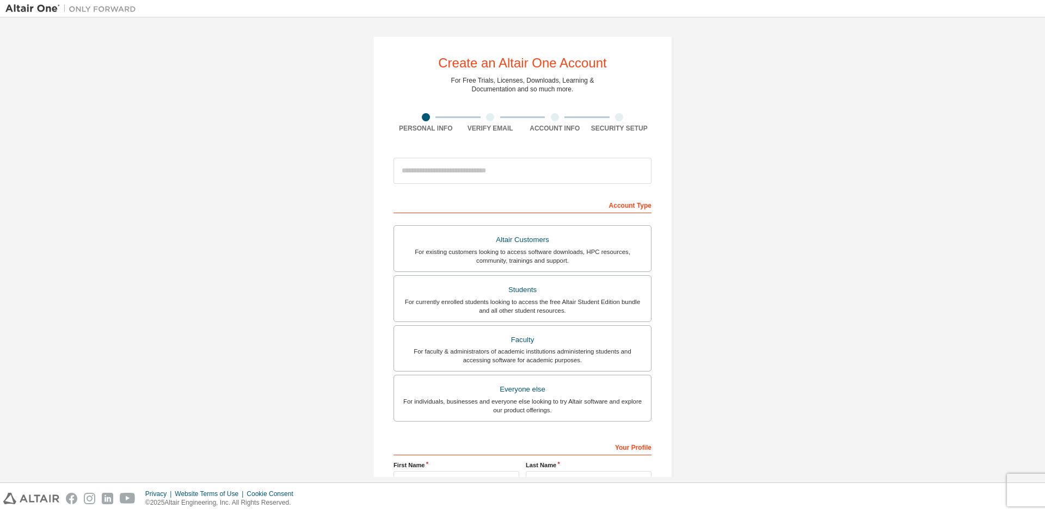 The width and height of the screenshot is (1045, 514). I want to click on div: For existing customers looking to access software downloads, HPC resources, community, trainings ..., so click(522, 256).